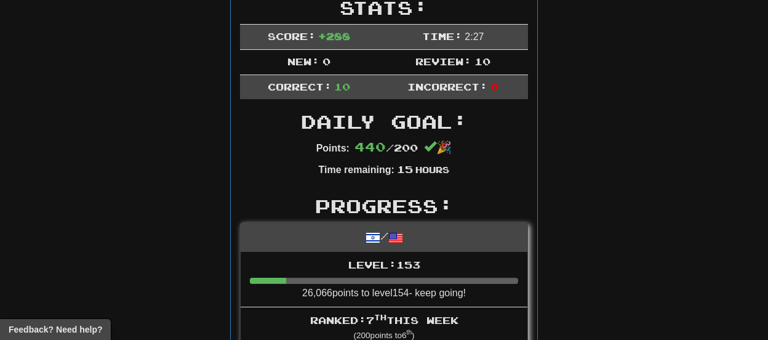 The image size is (768, 340). Describe the element at coordinates (383, 335) in the screenshot. I see `small: ( 200 points to 6 )` at that location.